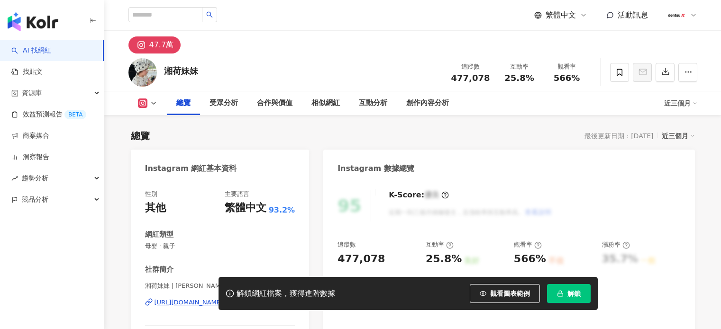  Describe the element at coordinates (224, 103) in the screenshot. I see `div: 受眾分析` at that location.